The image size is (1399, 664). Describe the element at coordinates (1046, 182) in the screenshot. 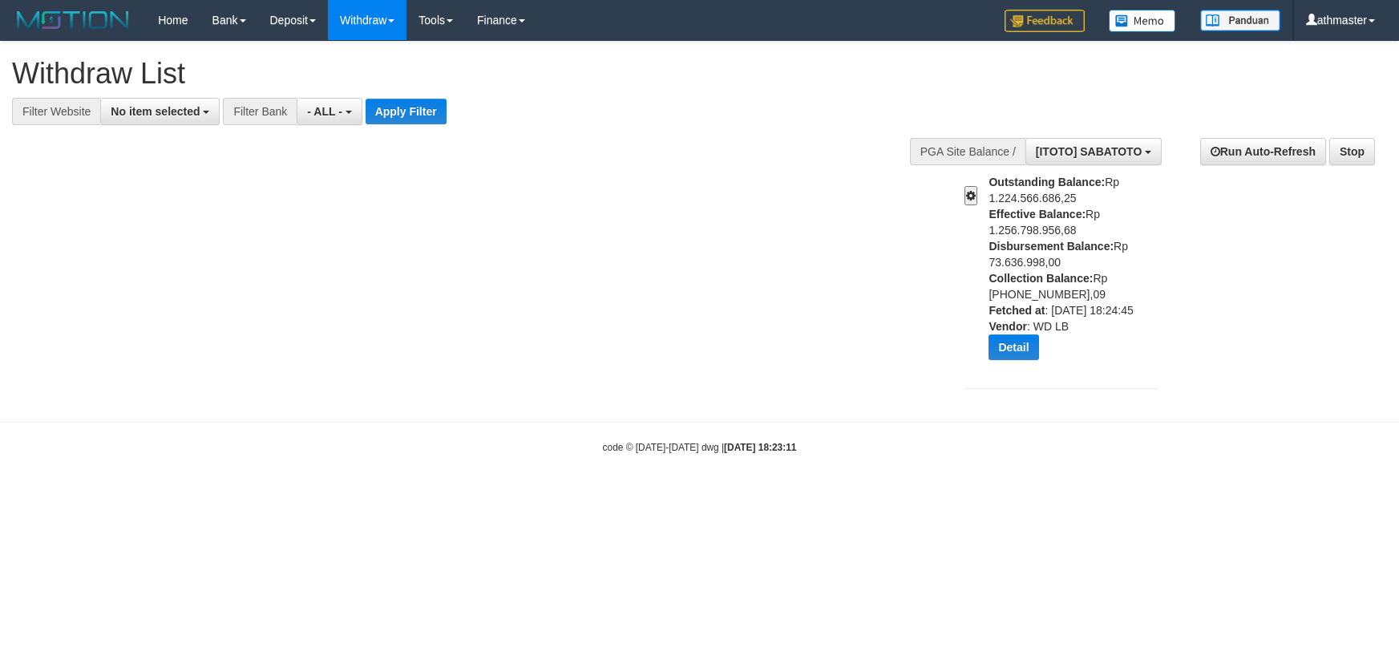

I see `b: Outstanding Balance:` at that location.